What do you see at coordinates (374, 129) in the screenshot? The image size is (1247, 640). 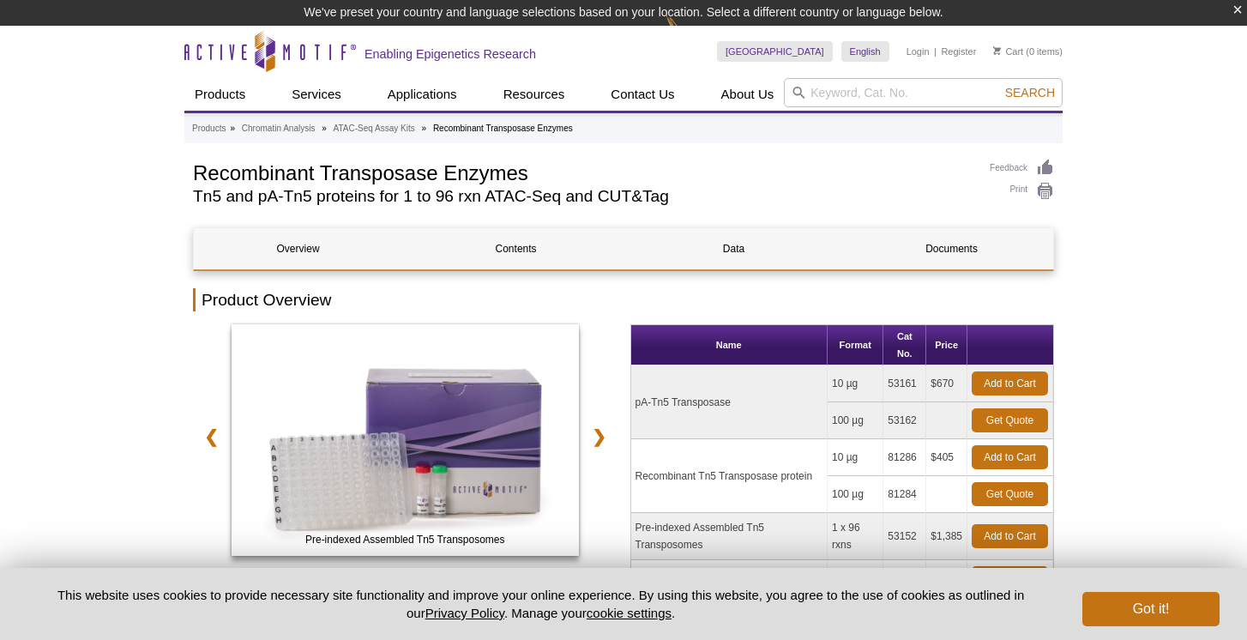 I see `a: ATAC-Seq Assay Kits` at bounding box center [374, 129].